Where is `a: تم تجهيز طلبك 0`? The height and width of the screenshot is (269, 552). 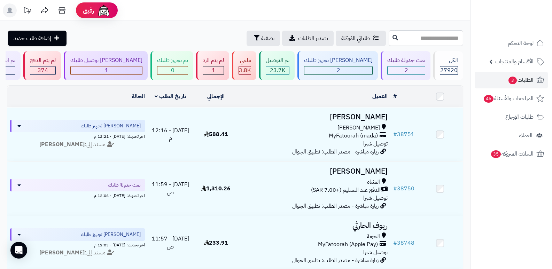
a: تم تجهيز طلبك 0 is located at coordinates (172, 65).